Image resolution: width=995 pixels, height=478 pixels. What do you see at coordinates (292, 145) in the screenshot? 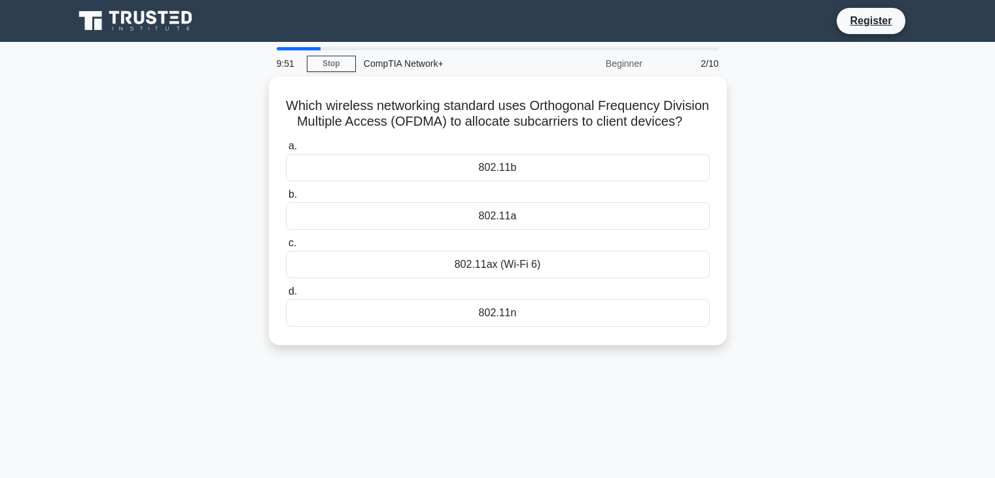
I see `span: a.` at bounding box center [292, 145].